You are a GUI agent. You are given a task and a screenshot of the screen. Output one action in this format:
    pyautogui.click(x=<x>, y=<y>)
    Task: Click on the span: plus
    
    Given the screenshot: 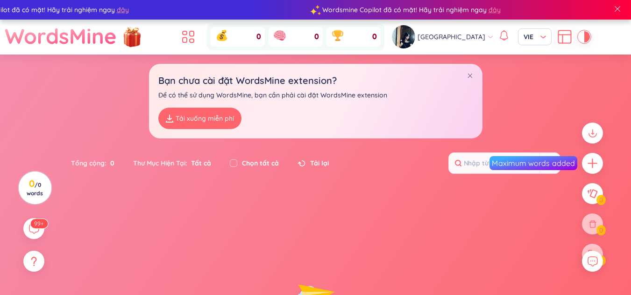 What is the action you would take?
    pyautogui.click(x=592, y=163)
    